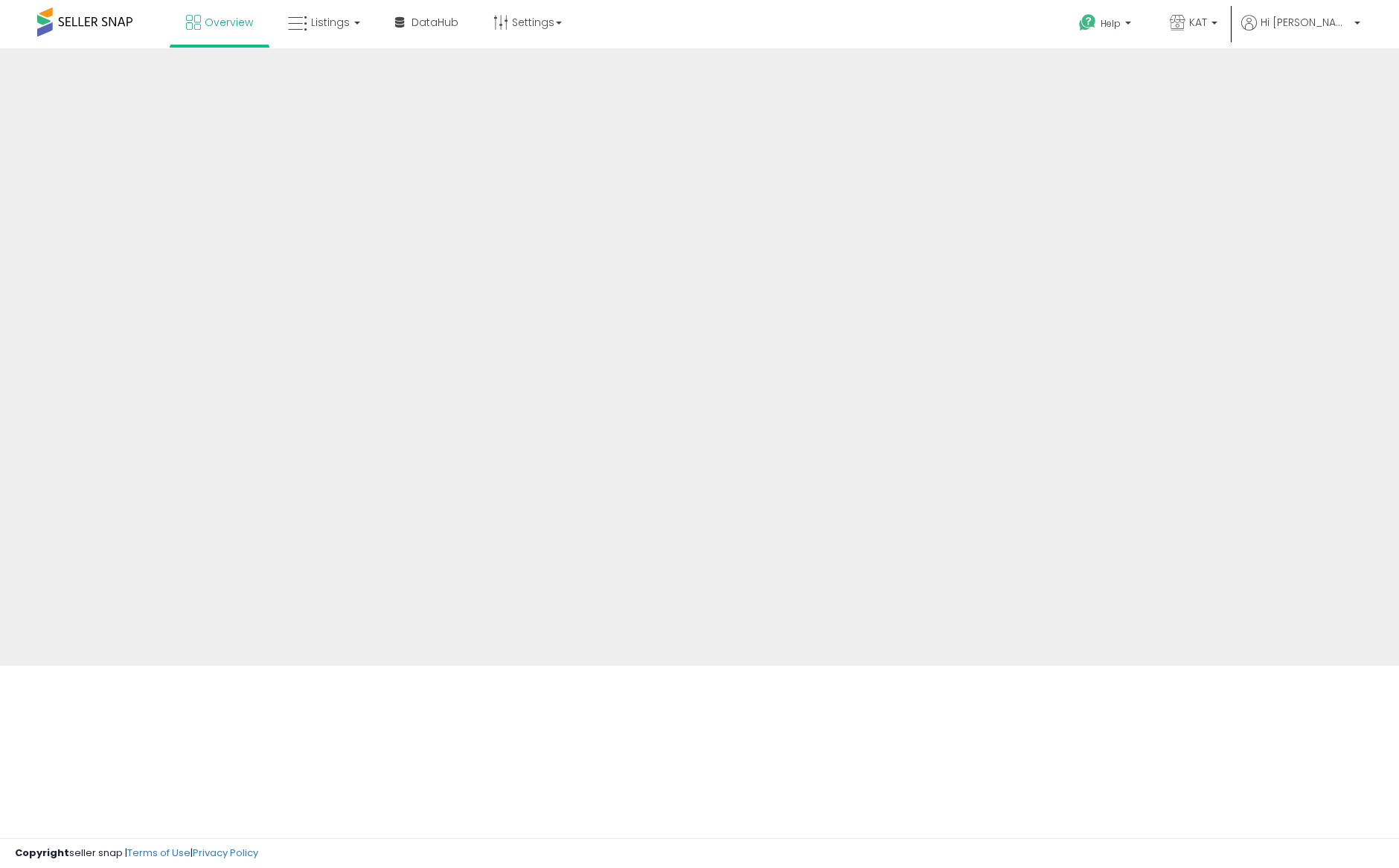 This screenshot has height=868, width=1399. Describe the element at coordinates (331, 22) in the screenshot. I see `span: Listings` at that location.